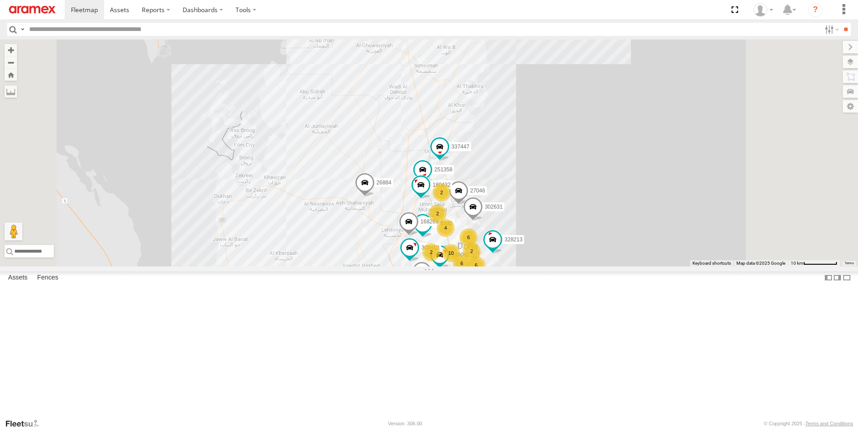 This screenshot has height=428, width=858. Describe the element at coordinates (11, 62) in the screenshot. I see `button: Zoom out` at that location.